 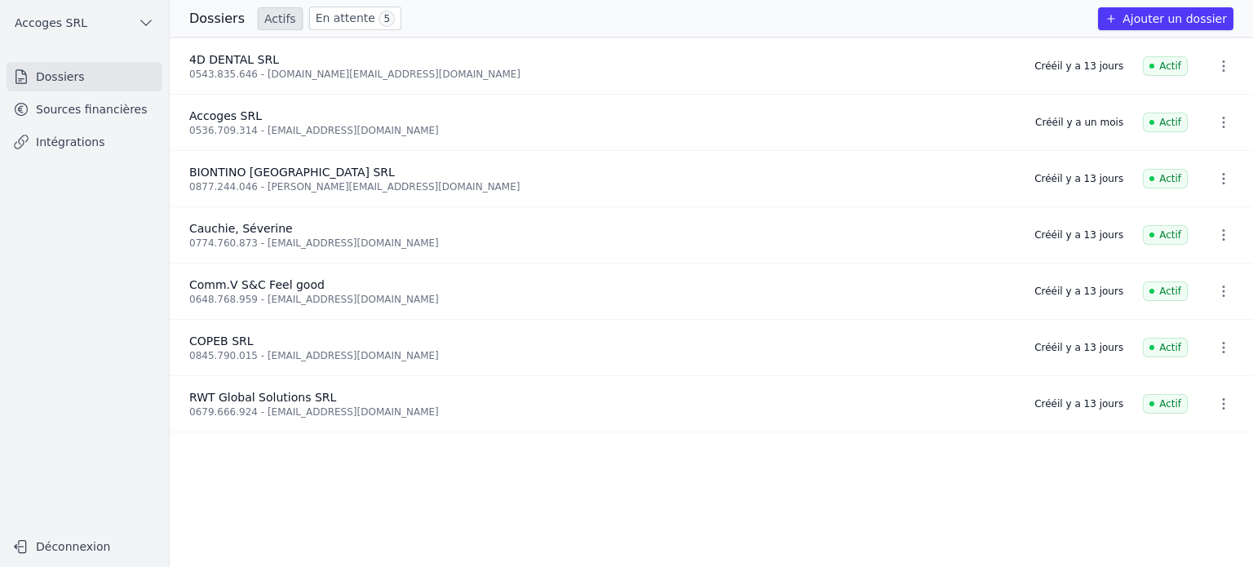 What do you see at coordinates (84, 109) in the screenshot?
I see `a: Sources financières` at bounding box center [84, 109].